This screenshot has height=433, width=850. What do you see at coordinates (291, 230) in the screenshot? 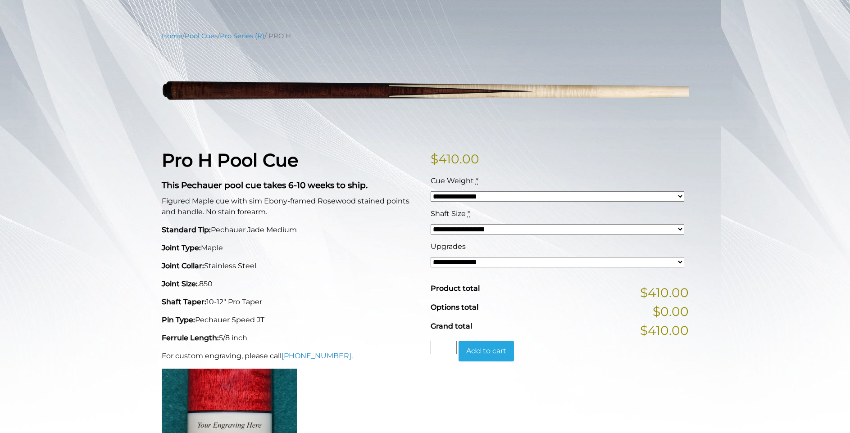
I see `p: Pechauer Jade Medium` at bounding box center [291, 230].